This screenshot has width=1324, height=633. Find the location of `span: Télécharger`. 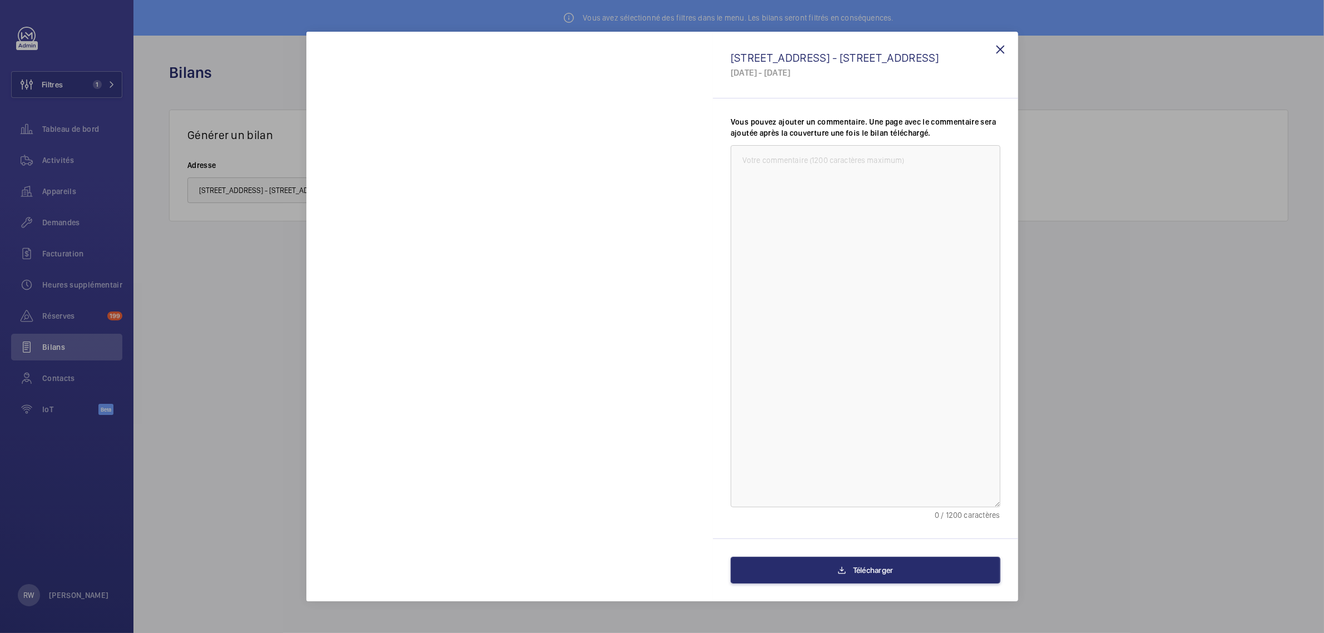

span: Télécharger is located at coordinates (873, 570).